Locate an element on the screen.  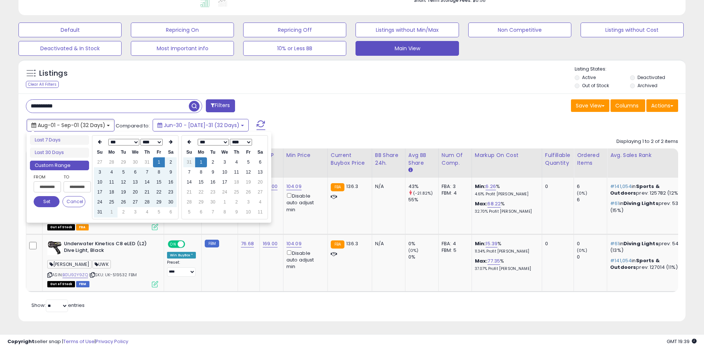
button: Filters is located at coordinates (220, 106).